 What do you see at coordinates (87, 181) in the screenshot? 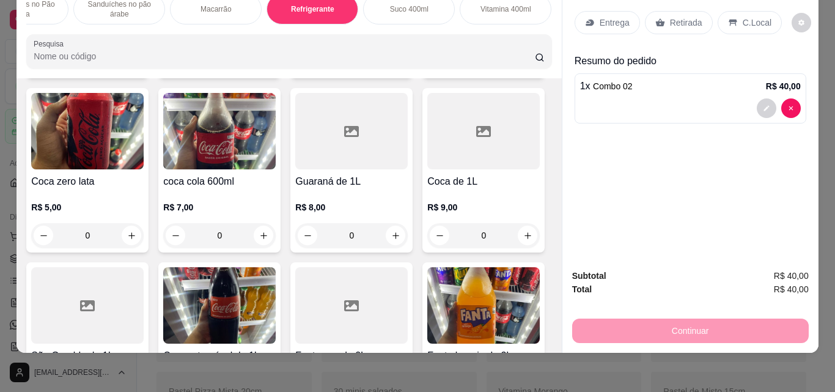
I see `h4: Coca zero lata` at bounding box center [87, 181].